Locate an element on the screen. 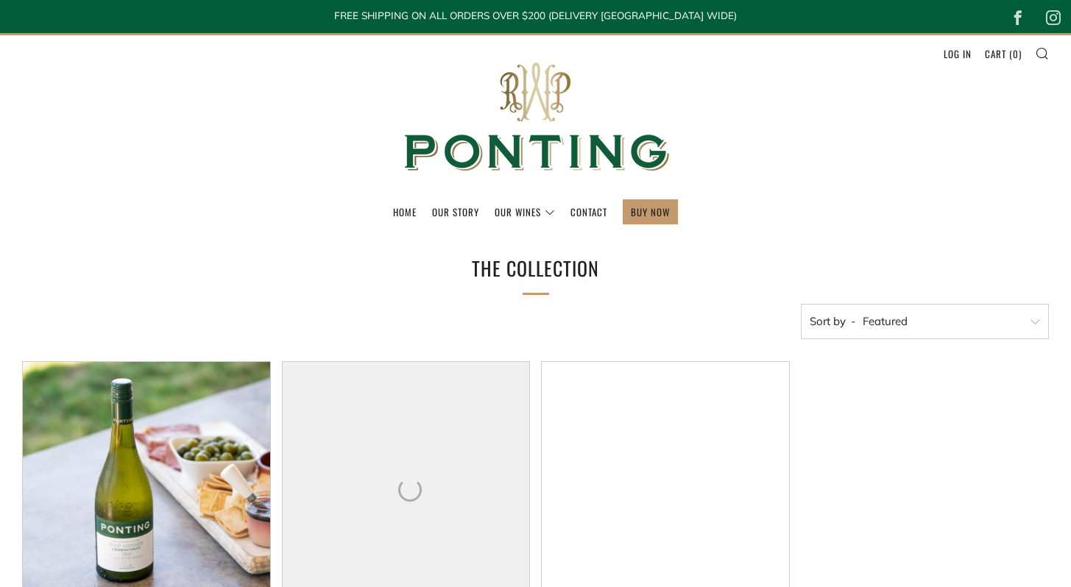 Image resolution: width=1071 pixels, height=587 pixels. span: 0 is located at coordinates (1016, 54).